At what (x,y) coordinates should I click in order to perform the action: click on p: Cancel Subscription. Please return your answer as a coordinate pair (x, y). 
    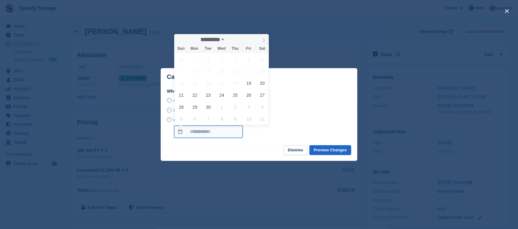
    Looking at the image, I should click on (196, 77).